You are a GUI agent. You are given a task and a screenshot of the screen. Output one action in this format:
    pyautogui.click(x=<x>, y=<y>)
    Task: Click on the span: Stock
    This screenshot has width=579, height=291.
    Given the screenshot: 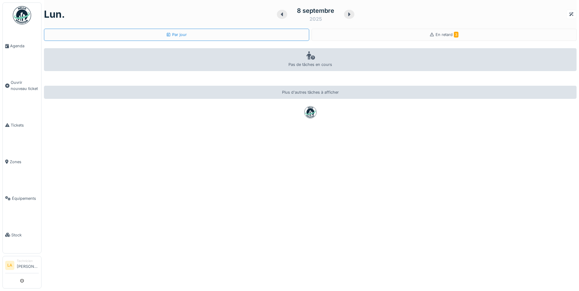 What is the action you would take?
    pyautogui.click(x=25, y=235)
    